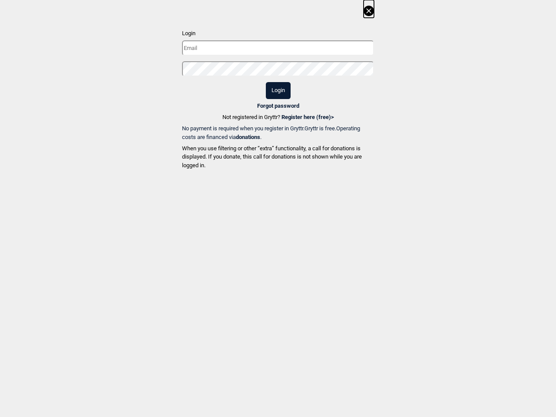 This screenshot has height=417, width=556. I want to click on a: No payment is required when you register in Gryttr.Gryttr is free.Operating costs are financed vi..., so click(278, 132).